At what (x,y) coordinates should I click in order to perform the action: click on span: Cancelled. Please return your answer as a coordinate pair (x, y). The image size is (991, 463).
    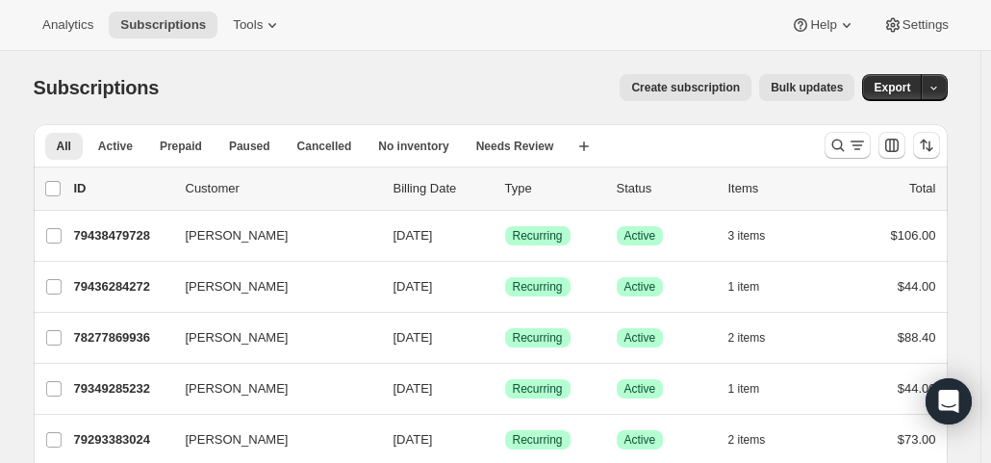
    Looking at the image, I should click on (324, 146).